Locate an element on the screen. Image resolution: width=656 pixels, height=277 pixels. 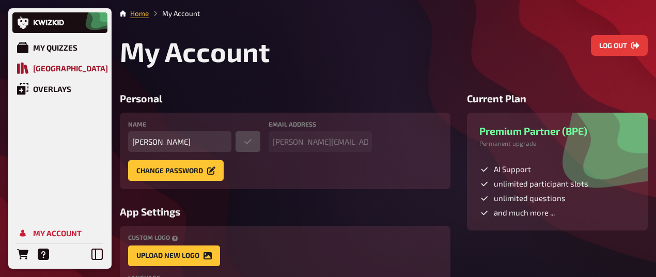
div: My Account is located at coordinates (57, 233).